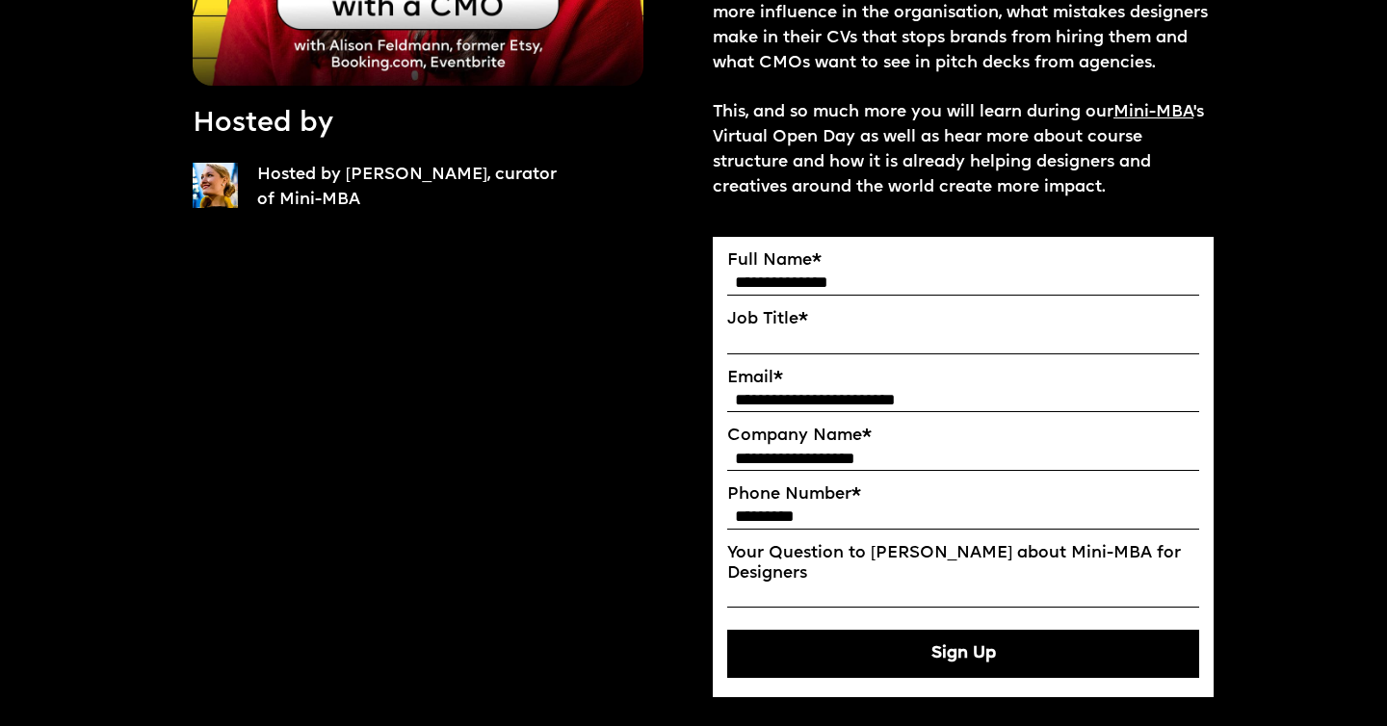 Image resolution: width=1387 pixels, height=726 pixels. Describe the element at coordinates (963, 379) in the screenshot. I see `label: Email` at that location.